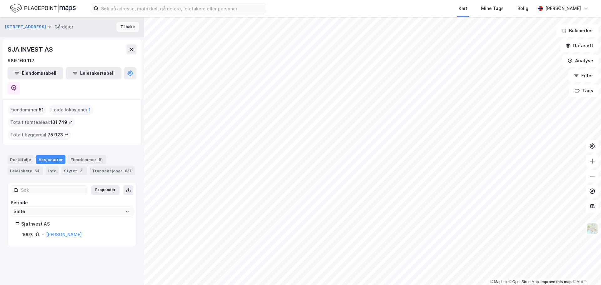 This screenshot has height=285, width=601. What do you see at coordinates (31, 49) in the screenshot?
I see `div: SJA INVEST AS` at bounding box center [31, 49].